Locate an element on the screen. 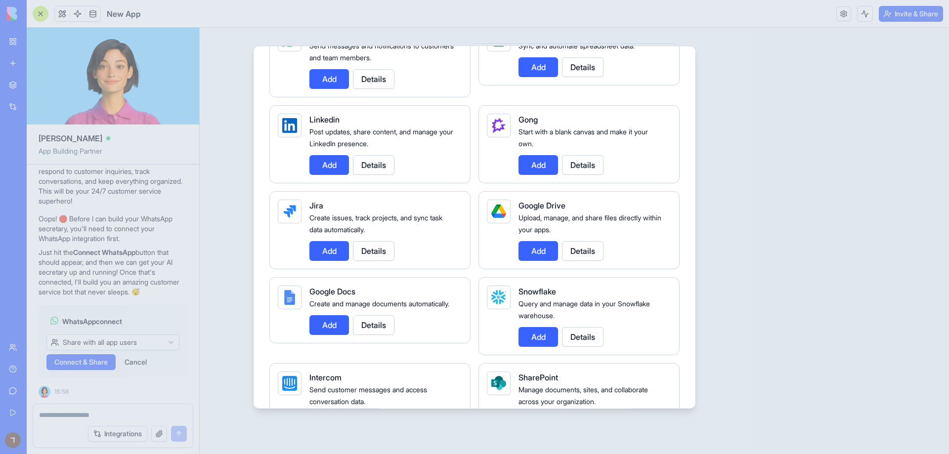  span: Start with a blank canvas and make it your own. is located at coordinates (583, 137).